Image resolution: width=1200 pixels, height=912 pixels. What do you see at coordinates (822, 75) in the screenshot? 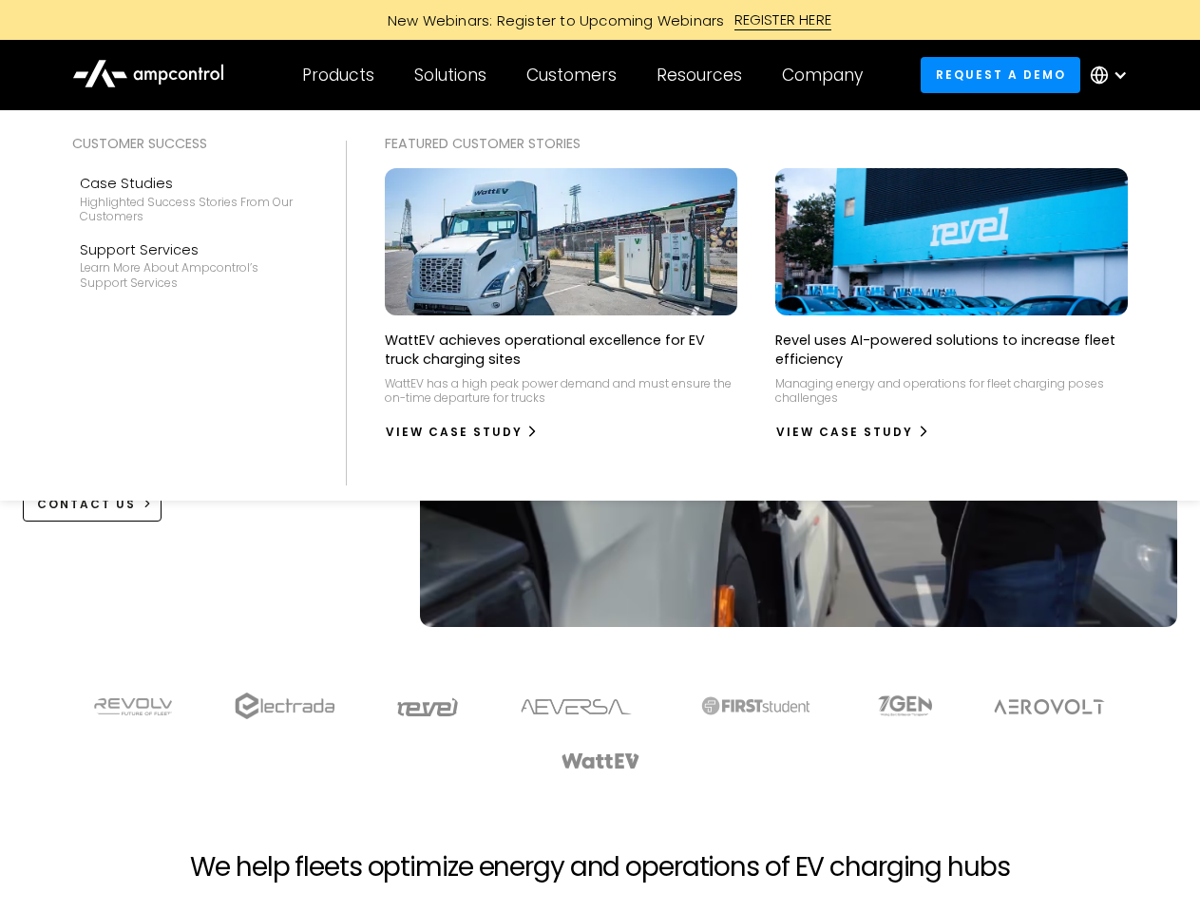
I see `div: Company` at bounding box center [822, 75].